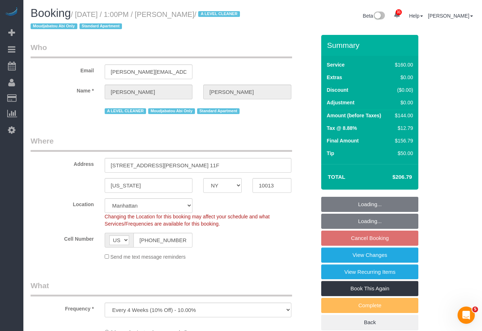 The width and height of the screenshot is (482, 331). Describe the element at coordinates (354, 116) in the screenshot. I see `label: Amount (before Taxes)` at that location.